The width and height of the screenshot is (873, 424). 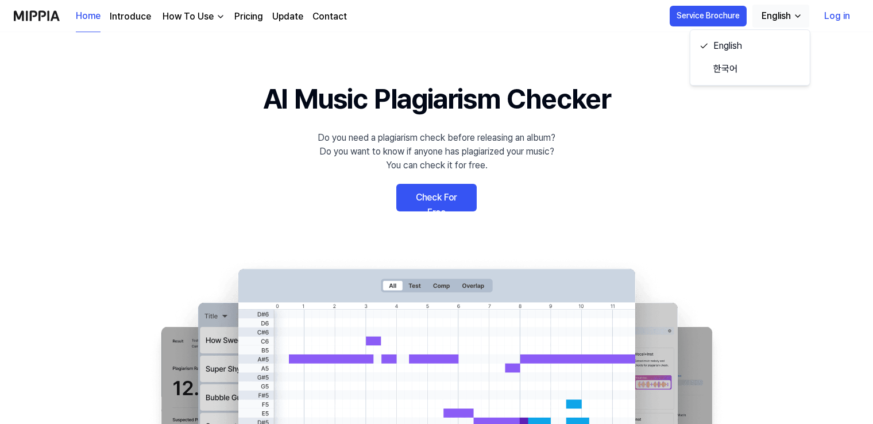 What do you see at coordinates (330, 17) in the screenshot?
I see `a: Contact` at bounding box center [330, 17].